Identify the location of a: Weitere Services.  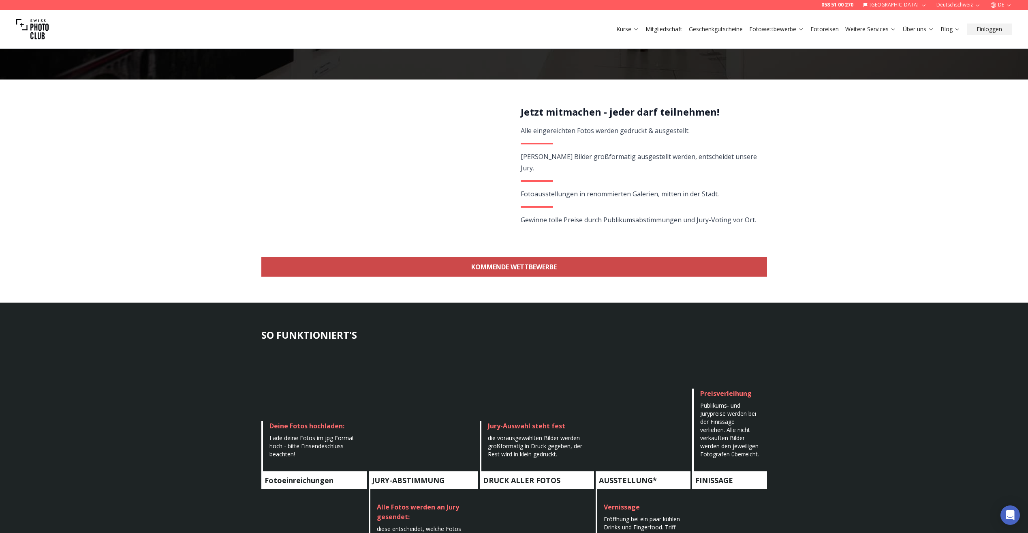
(871, 29).